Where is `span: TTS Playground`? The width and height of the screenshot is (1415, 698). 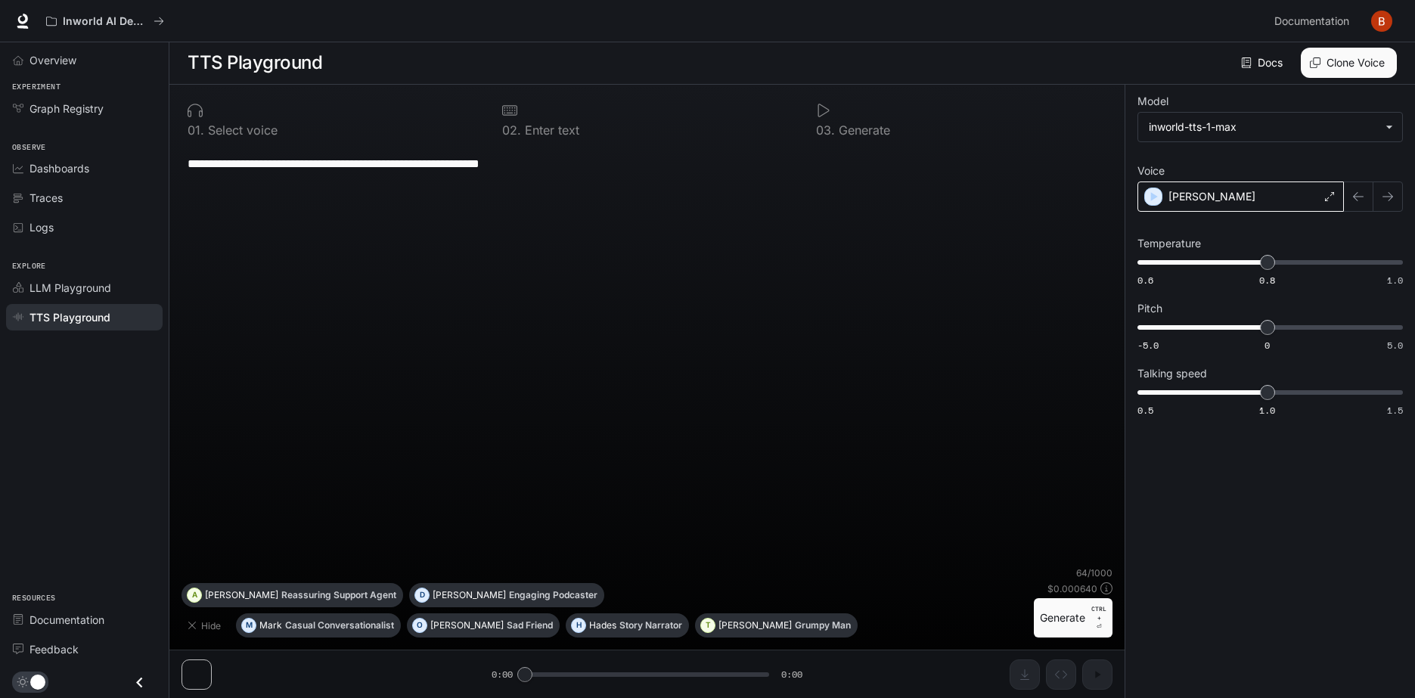 span: TTS Playground is located at coordinates (70, 317).